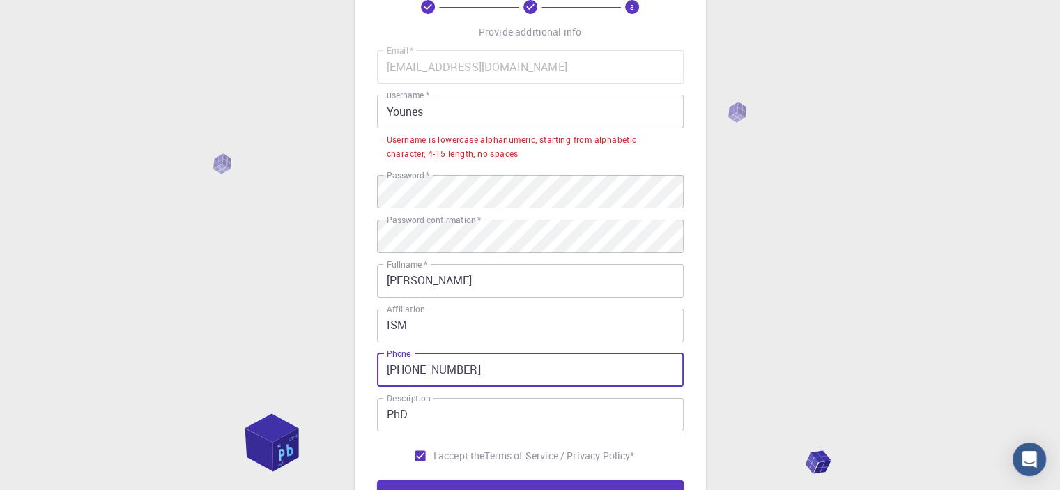  I want to click on label: Fullname, so click(407, 264).